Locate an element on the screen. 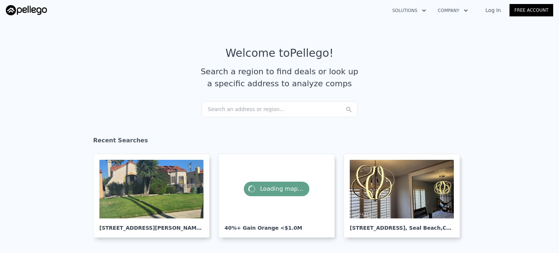 This screenshot has height=253, width=559. button: Solutions is located at coordinates (409, 11).